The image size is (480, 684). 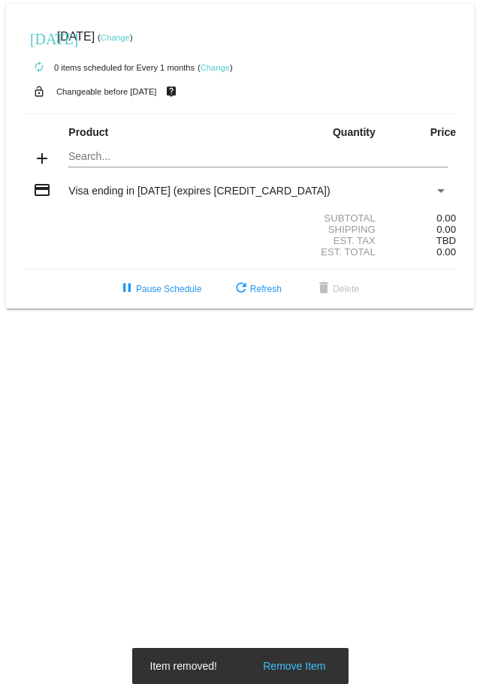 I want to click on mat-icon: add, so click(x=42, y=158).